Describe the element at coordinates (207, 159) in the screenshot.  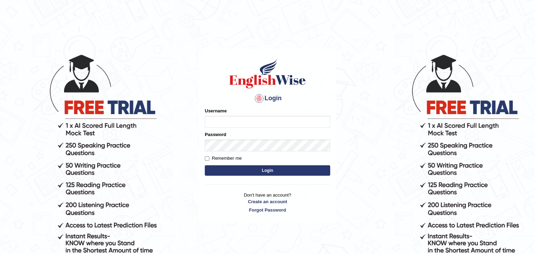
I see `input: Remember me` at that location.